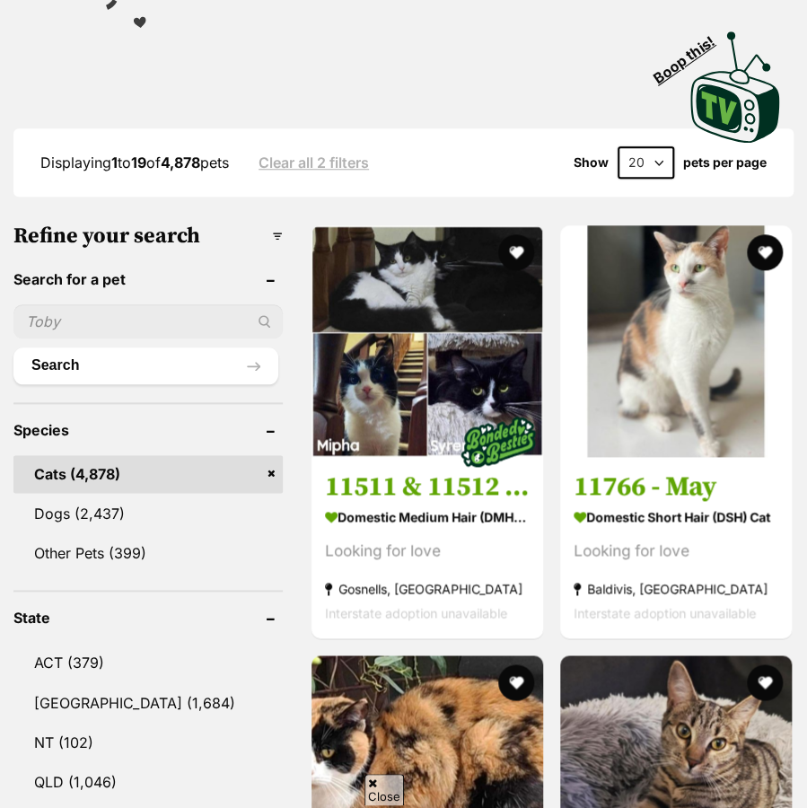  I want to click on a: ACT (379), so click(148, 662).